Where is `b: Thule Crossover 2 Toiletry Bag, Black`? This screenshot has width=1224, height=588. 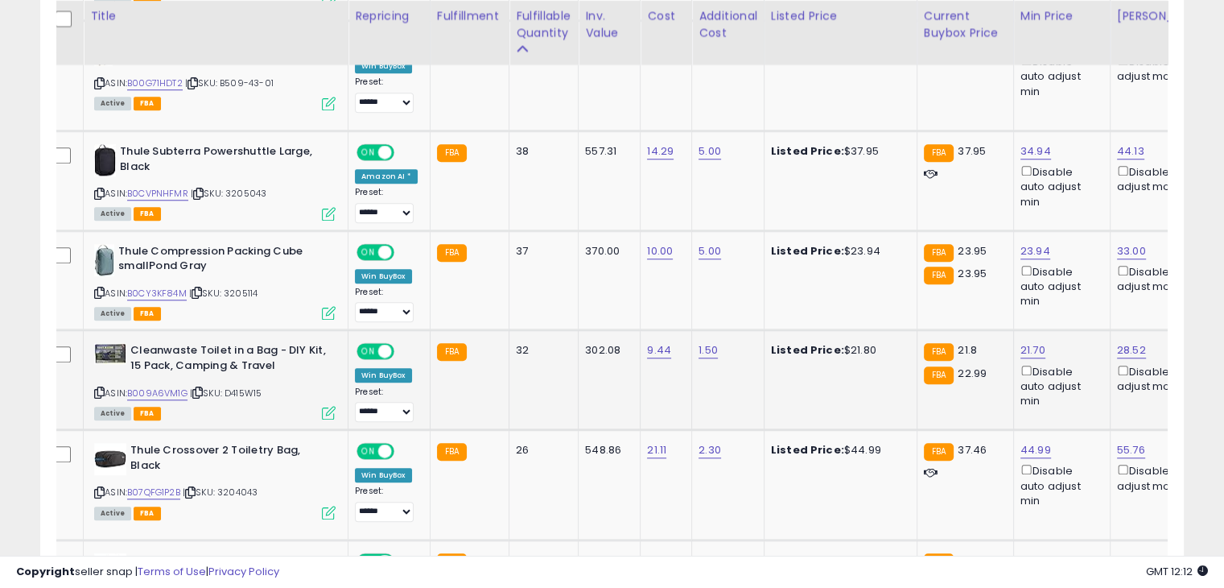 b: Thule Crossover 2 Toiletry Bag, Black is located at coordinates (228, 460).